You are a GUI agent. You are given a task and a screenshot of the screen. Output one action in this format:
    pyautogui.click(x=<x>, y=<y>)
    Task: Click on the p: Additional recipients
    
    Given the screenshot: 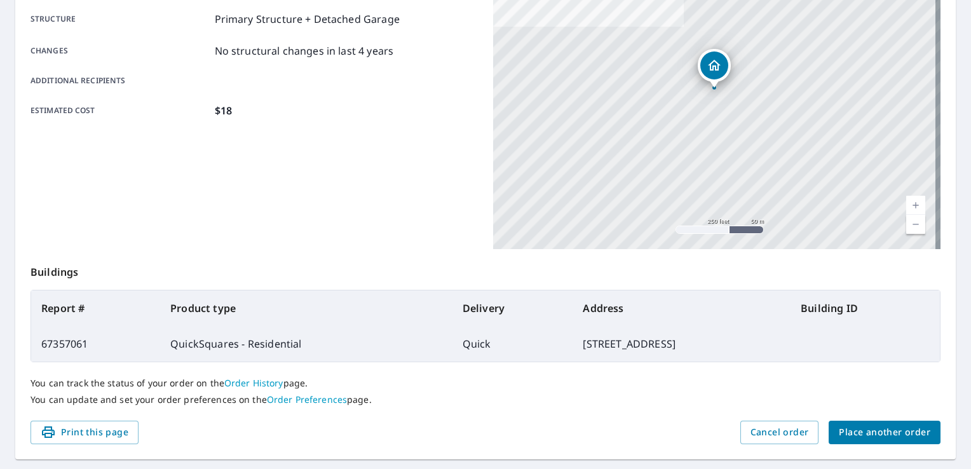 What is the action you would take?
    pyautogui.click(x=120, y=81)
    